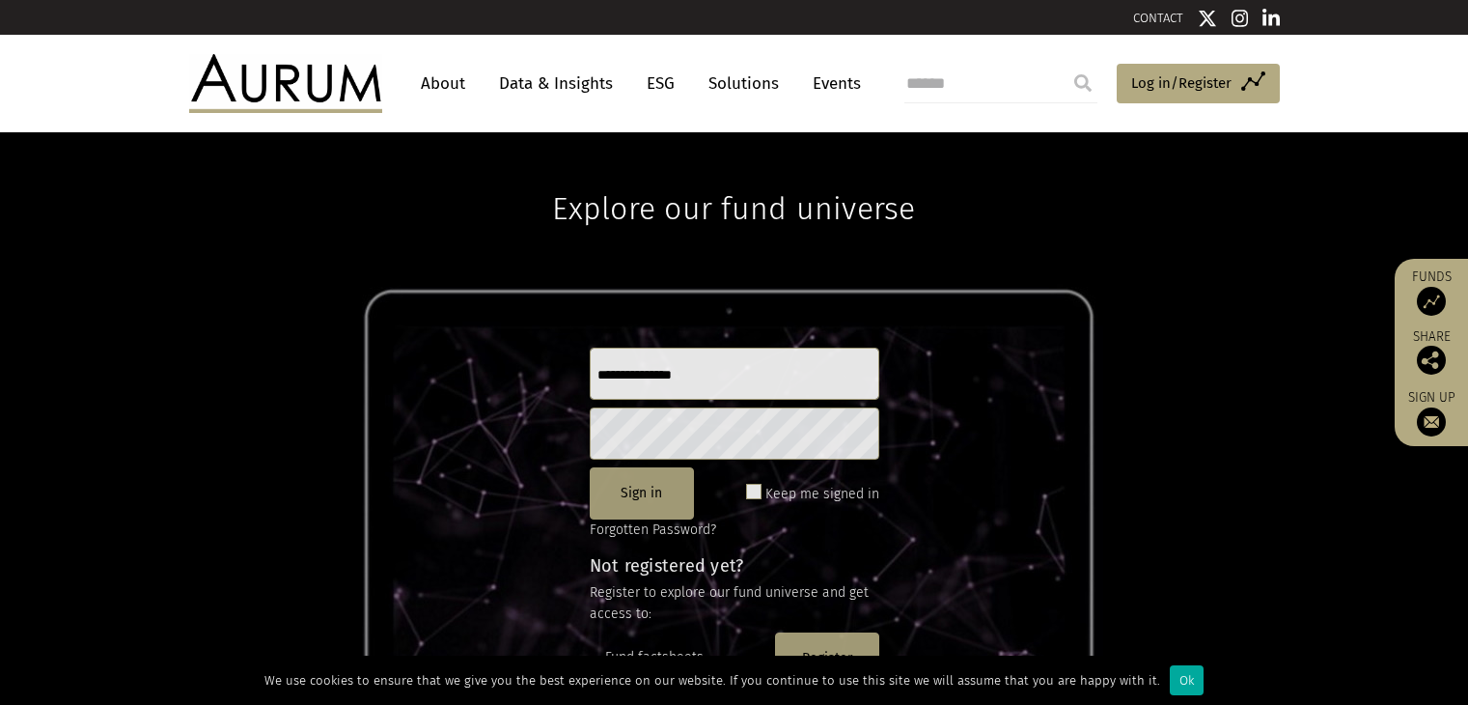 The height and width of the screenshot is (705, 1468). I want to click on a: Events, so click(832, 83).